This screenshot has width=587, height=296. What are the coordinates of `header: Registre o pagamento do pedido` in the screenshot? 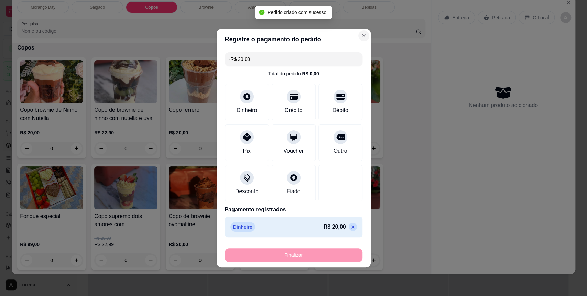 It's located at (293, 39).